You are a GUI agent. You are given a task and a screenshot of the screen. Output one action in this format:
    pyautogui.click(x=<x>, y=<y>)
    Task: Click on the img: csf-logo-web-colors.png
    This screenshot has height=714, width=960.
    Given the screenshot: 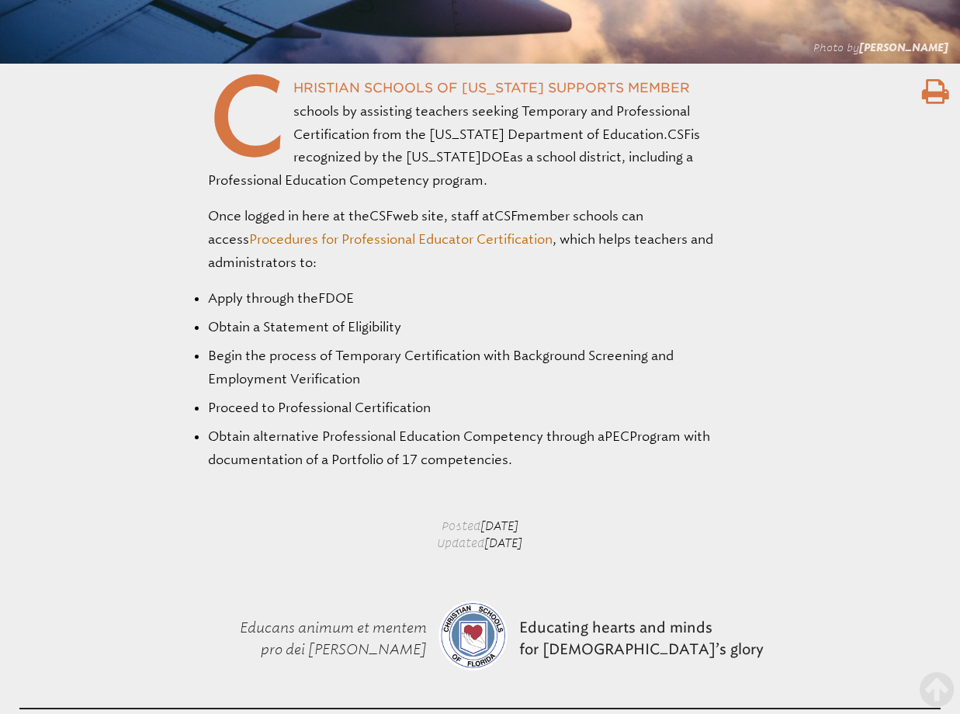 What is the action you would take?
    pyautogui.click(x=473, y=635)
    